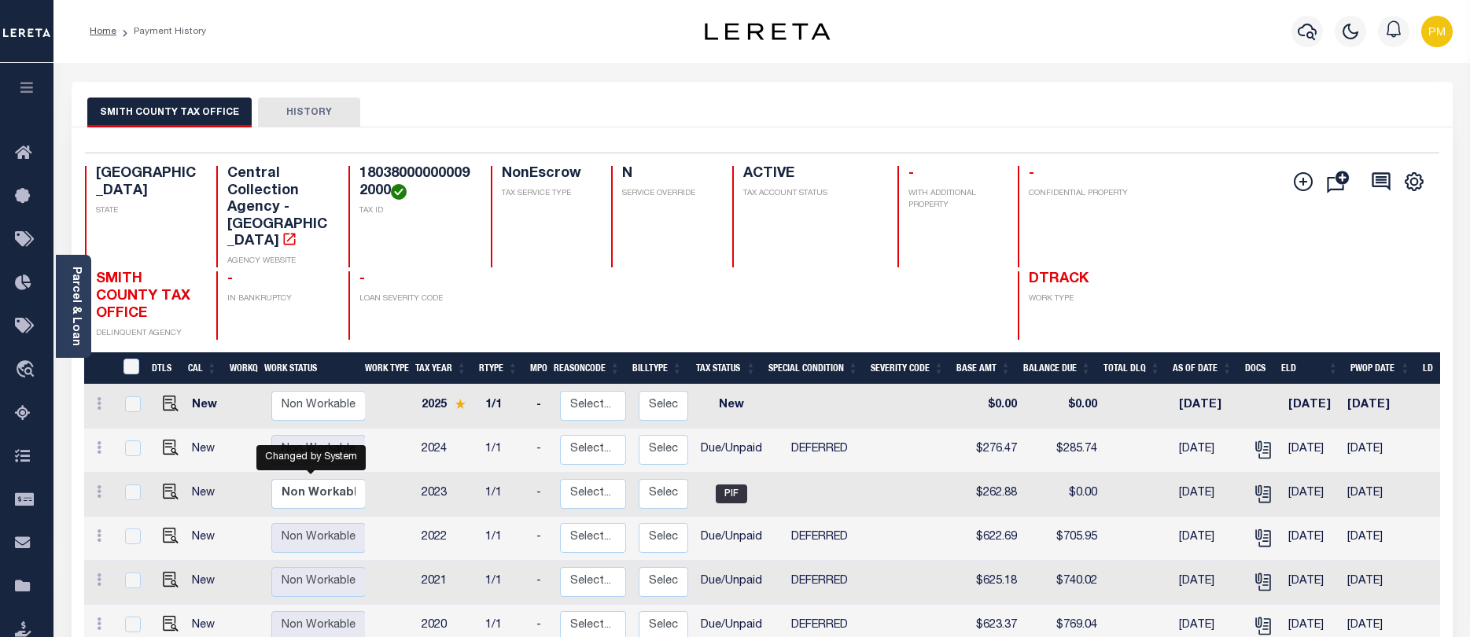 This screenshot has height=637, width=1470. I want to click on th: Work Type, so click(384, 368).